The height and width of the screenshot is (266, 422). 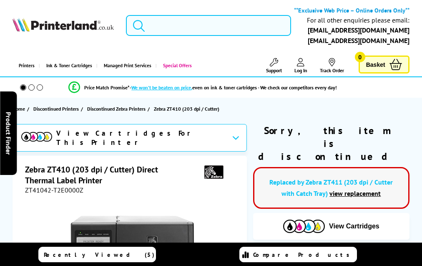 I want to click on a: Managed Print Services, so click(x=126, y=66).